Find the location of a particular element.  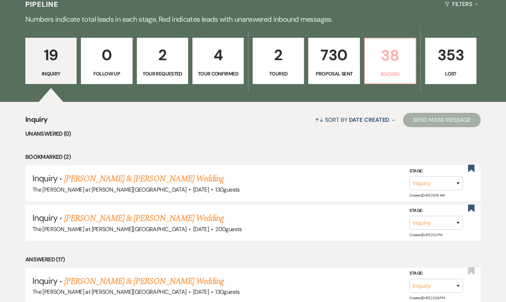

button: Send Mass Message is located at coordinates (442, 120).